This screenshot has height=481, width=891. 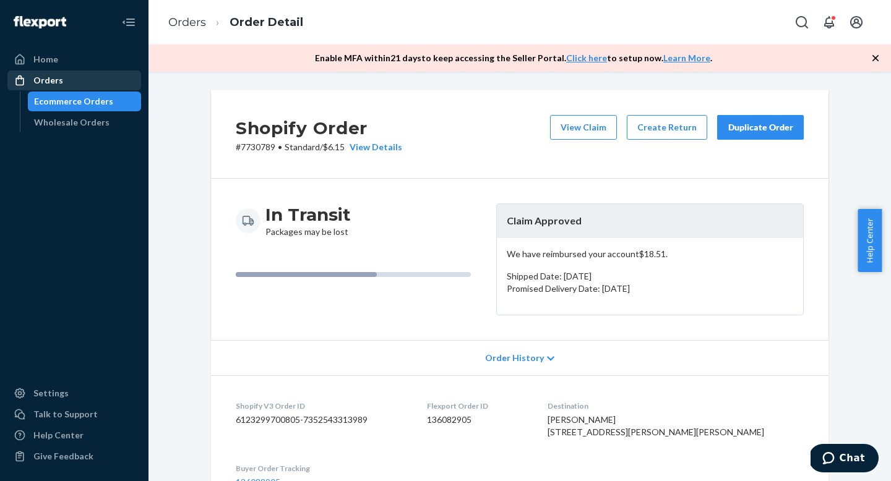 What do you see at coordinates (40, 22) in the screenshot?
I see `img: Flexport logo` at bounding box center [40, 22].